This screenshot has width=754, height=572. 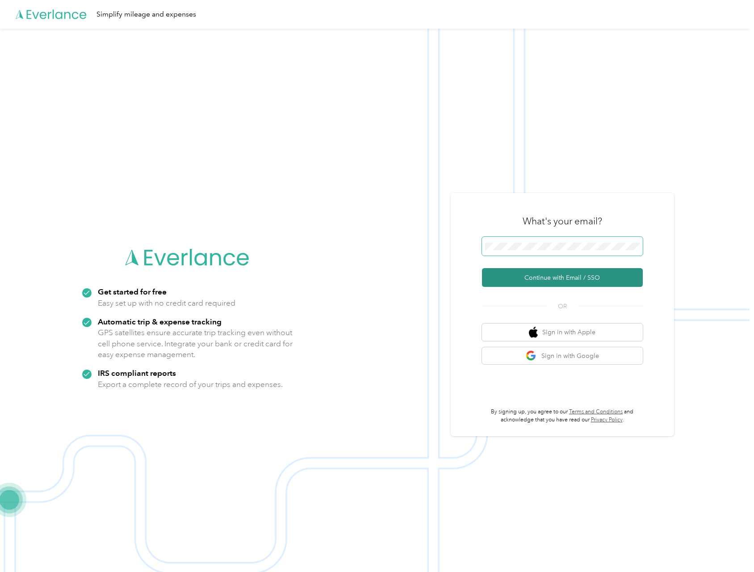 I want to click on strong: Automatic trip & expense tracking, so click(x=160, y=321).